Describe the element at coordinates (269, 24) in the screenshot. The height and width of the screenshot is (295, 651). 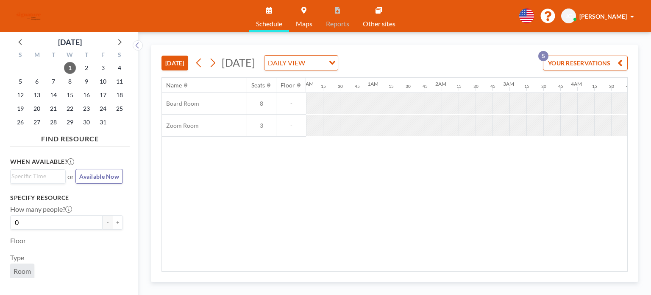
I see `span: Schedule` at that location.